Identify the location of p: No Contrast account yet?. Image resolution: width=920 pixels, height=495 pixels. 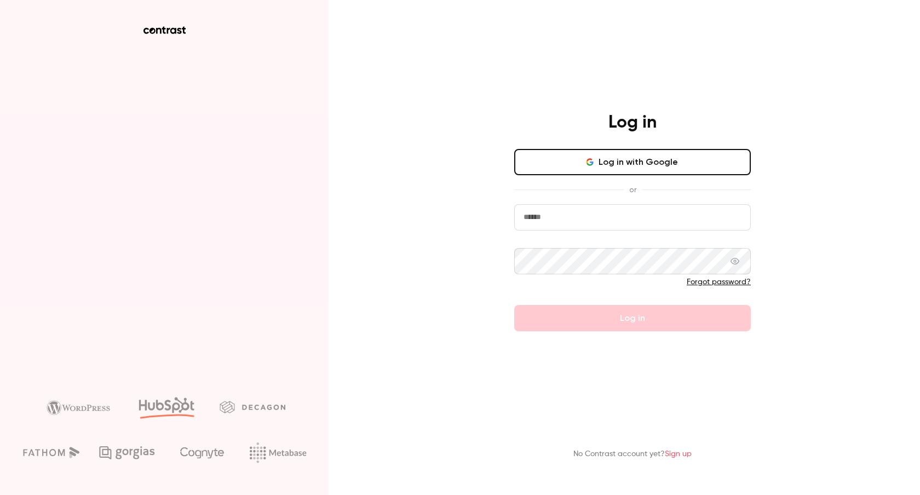
(633, 454).